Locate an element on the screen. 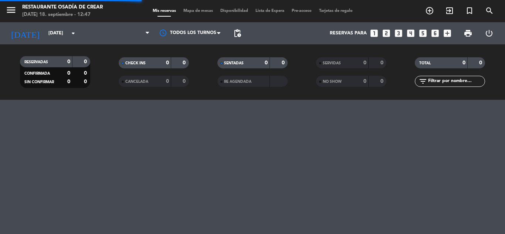  i: looks_two is located at coordinates (386, 33).